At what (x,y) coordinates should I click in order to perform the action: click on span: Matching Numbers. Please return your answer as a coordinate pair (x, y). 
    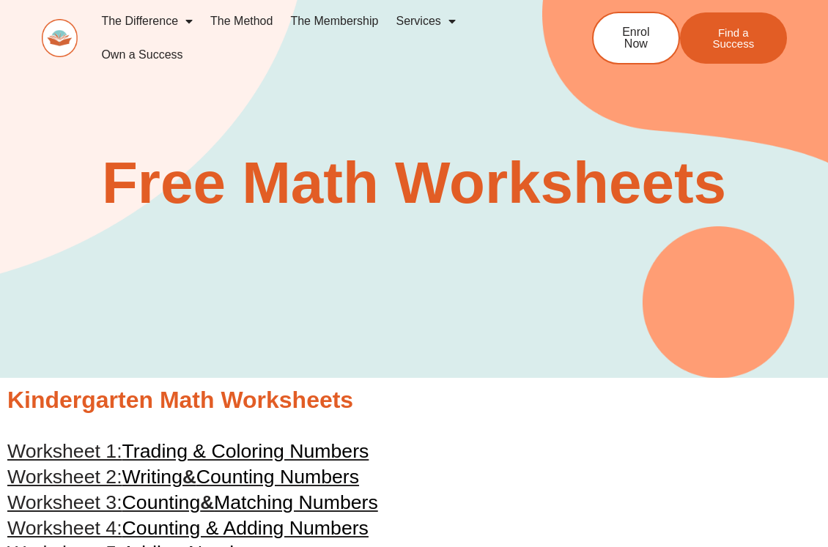
    Looking at the image, I should click on (296, 503).